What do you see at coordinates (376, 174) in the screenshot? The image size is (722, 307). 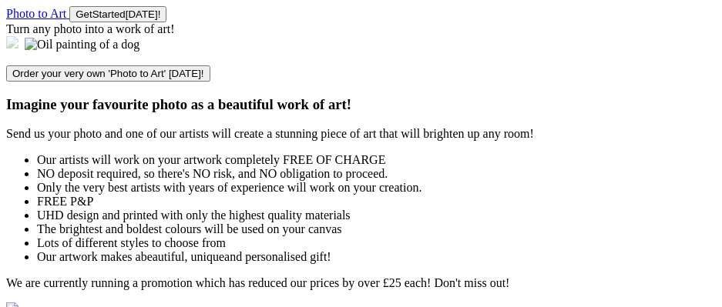 I see `li: , so there's NO risk, and NO obligation to proceed.` at bounding box center [376, 174].